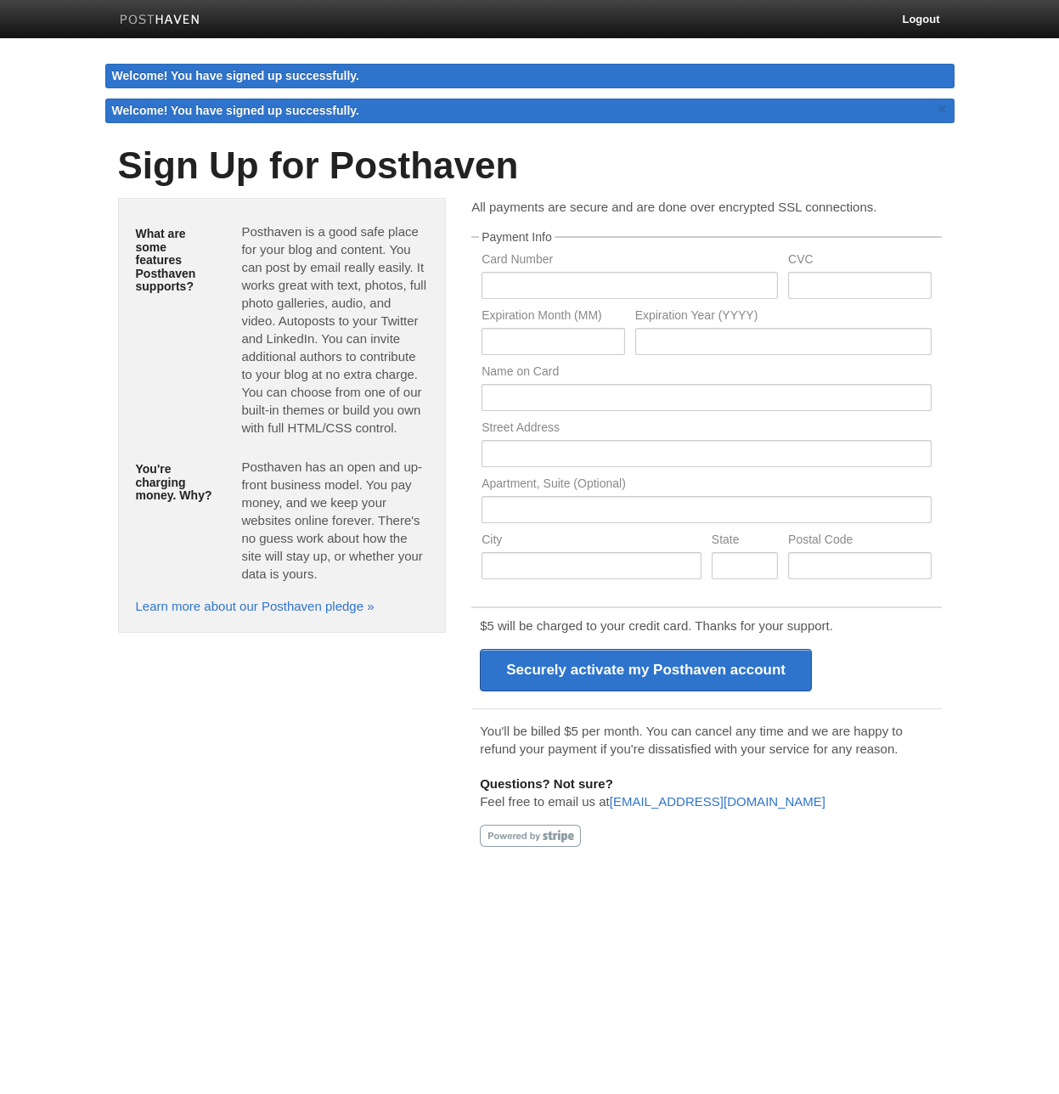 This screenshot has height=1094, width=1059. Describe the element at coordinates (706, 740) in the screenshot. I see `p: You'll be billed $5 per month. You can cancel any time and we are happy to refund your payment if...` at that location.